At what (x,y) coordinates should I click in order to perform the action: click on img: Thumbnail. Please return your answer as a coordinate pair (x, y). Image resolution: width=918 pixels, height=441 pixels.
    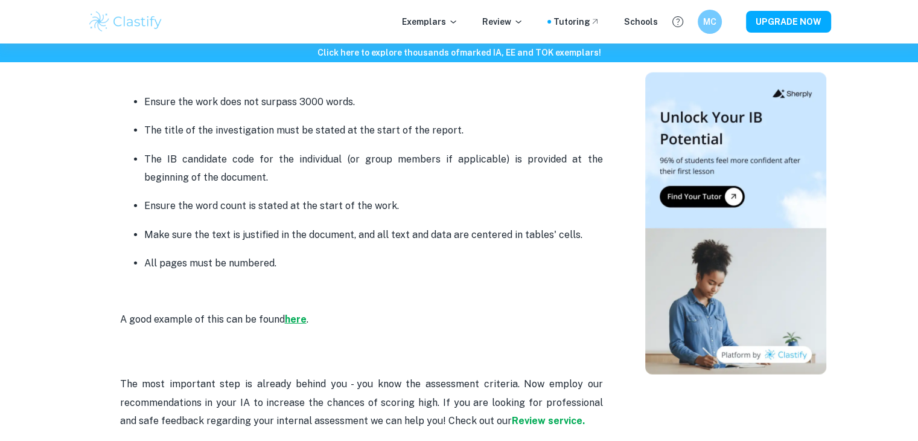
    Looking at the image, I should click on (736, 223).